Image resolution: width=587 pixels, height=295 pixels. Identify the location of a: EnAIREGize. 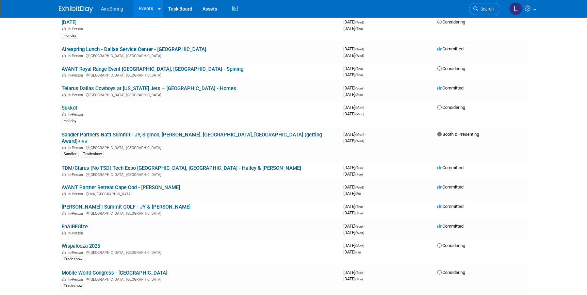
(75, 227).